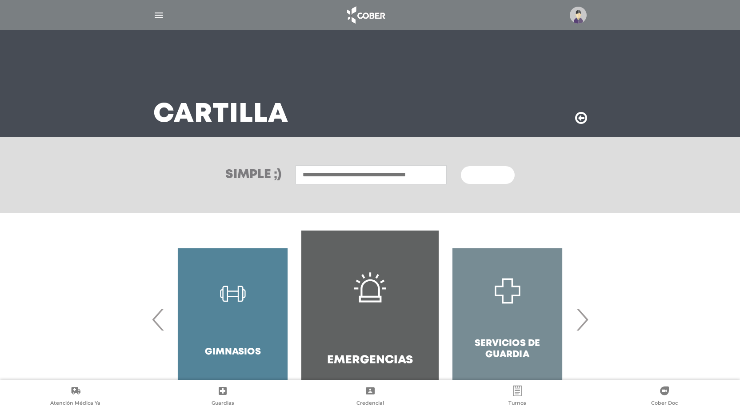 This screenshot has width=740, height=410. What do you see at coordinates (223, 404) in the screenshot?
I see `span: Guardias` at bounding box center [223, 404].